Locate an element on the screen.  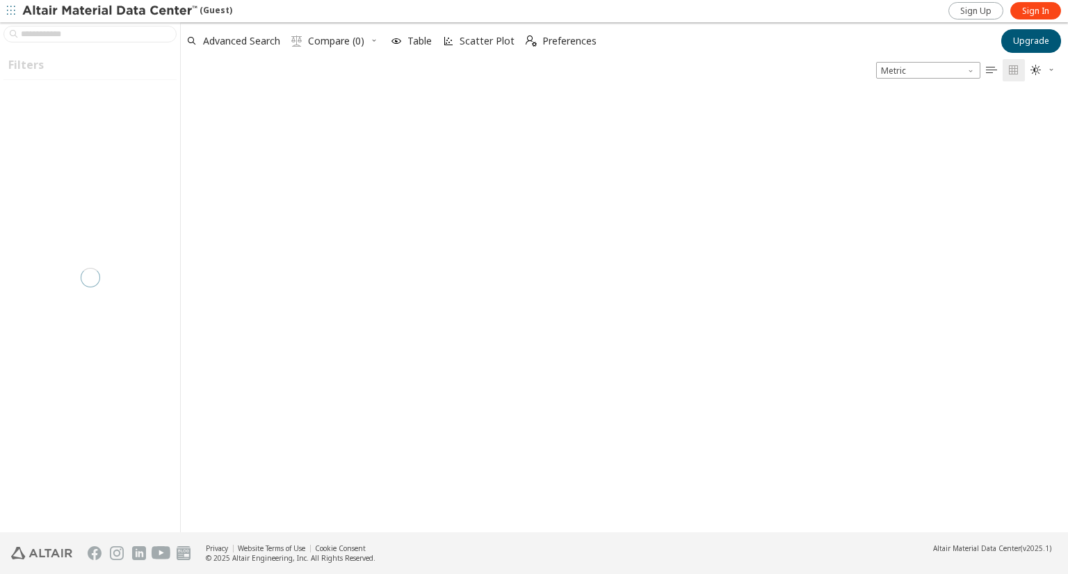
button: Upgrade is located at coordinates (1031, 41).